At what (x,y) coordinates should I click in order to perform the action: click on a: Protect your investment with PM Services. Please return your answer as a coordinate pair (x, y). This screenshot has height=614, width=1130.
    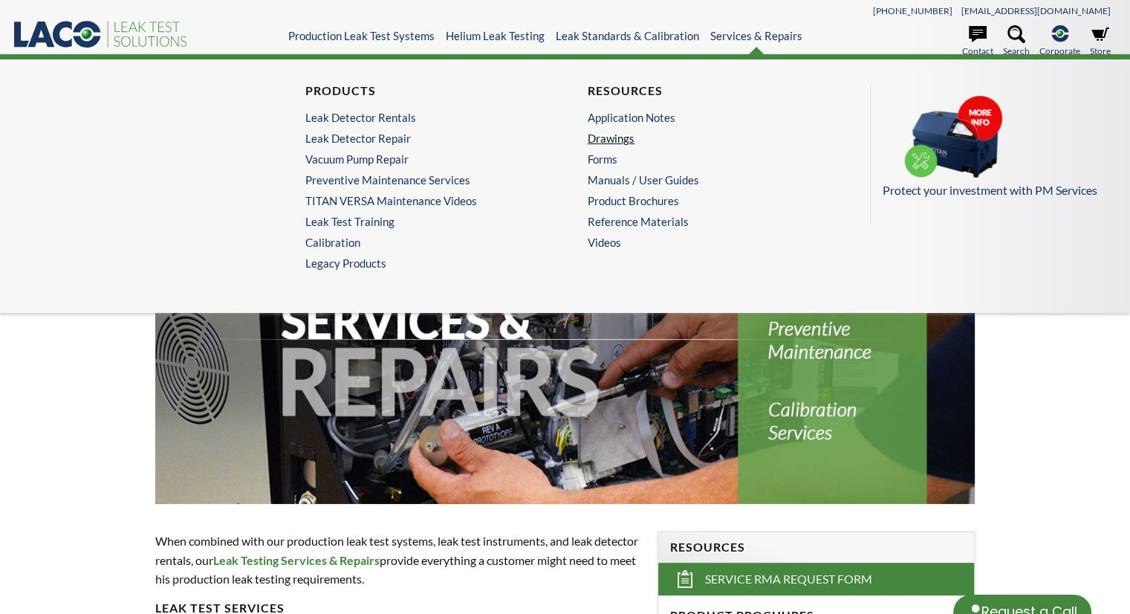
    Looking at the image, I should click on (995, 147).